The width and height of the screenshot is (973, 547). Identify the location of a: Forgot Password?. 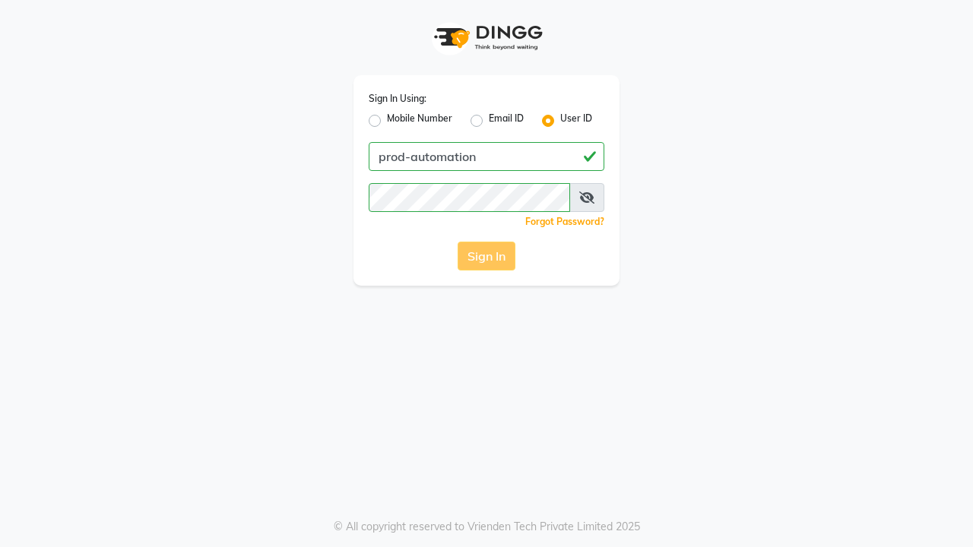
(565, 221).